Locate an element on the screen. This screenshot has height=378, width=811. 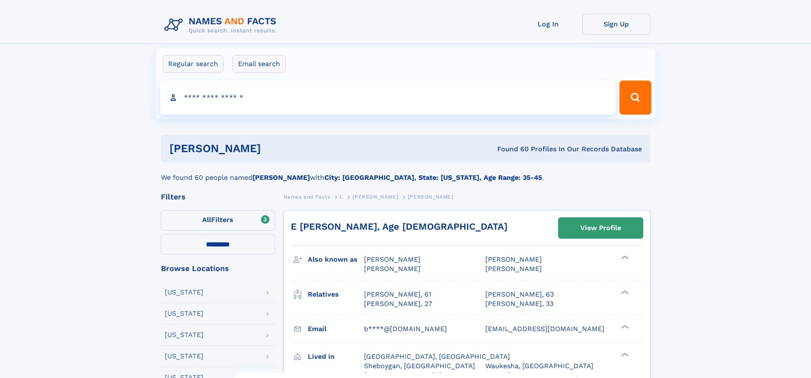
div: Found 60 Profiles In Our Records Database is located at coordinates (511, 149).